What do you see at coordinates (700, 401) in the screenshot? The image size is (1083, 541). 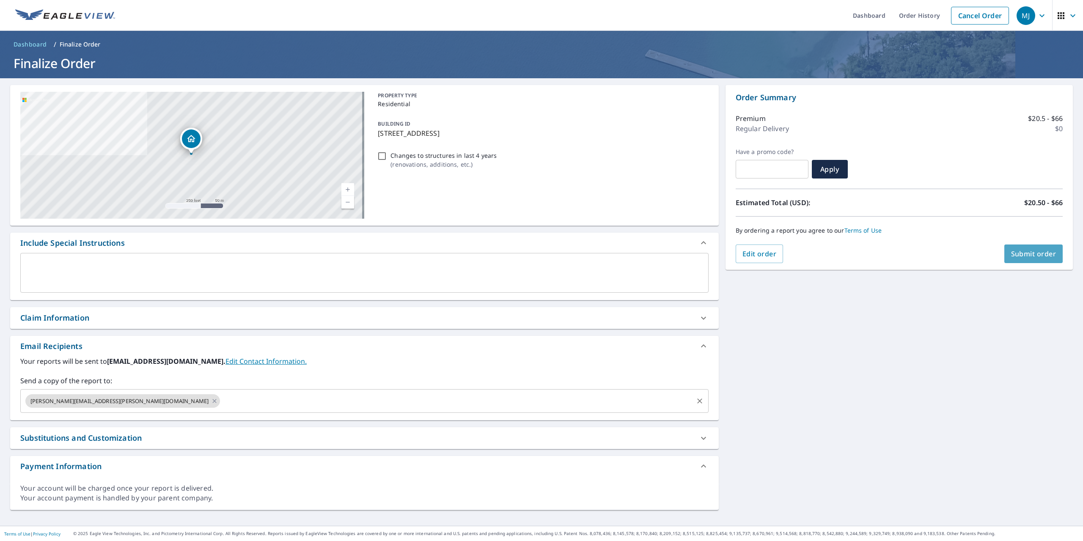 I see `button: Clear` at bounding box center [700, 401].